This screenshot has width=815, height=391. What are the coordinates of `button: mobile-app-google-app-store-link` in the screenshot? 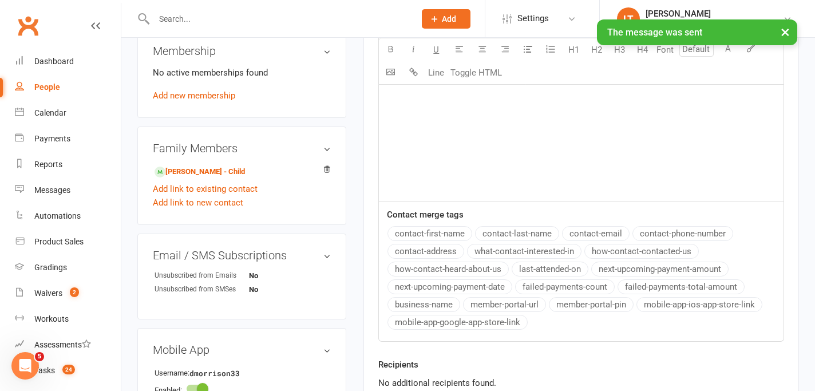 It's located at (457, 322).